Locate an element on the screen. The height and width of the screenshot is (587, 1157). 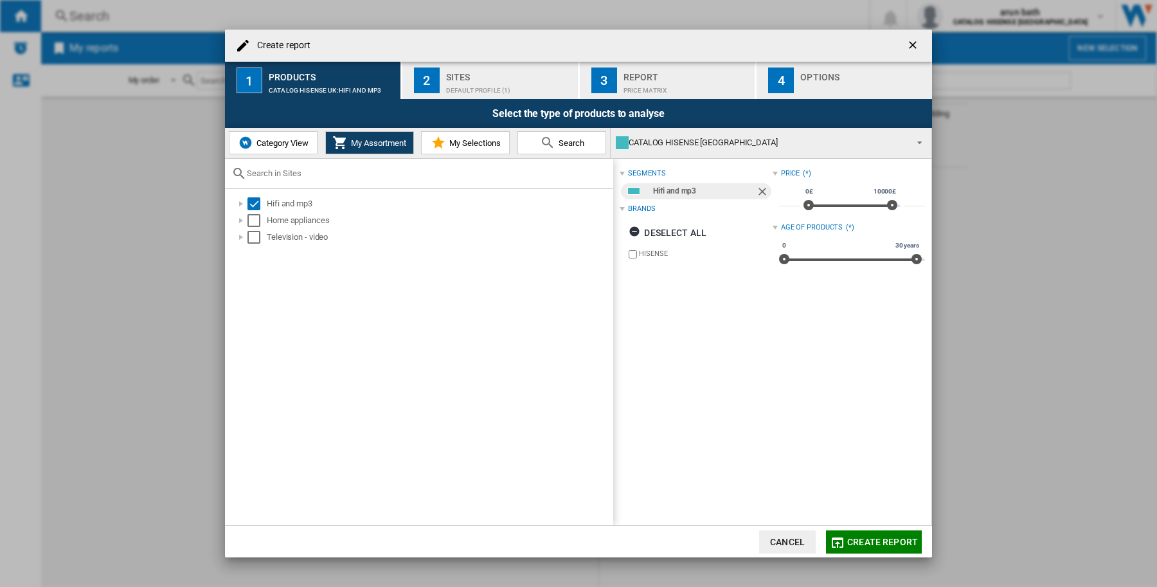
div: Select the type of products to analyse is located at coordinates (579, 113).